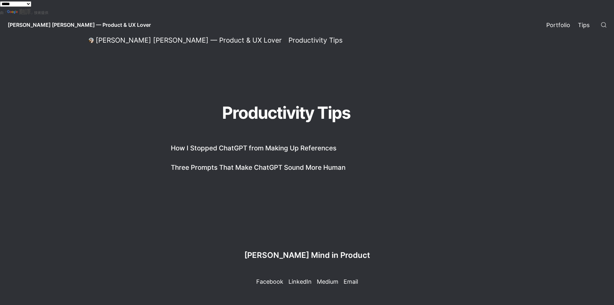  What do you see at coordinates (270, 280) in the screenshot?
I see `a: Facebook` at bounding box center [270, 280].